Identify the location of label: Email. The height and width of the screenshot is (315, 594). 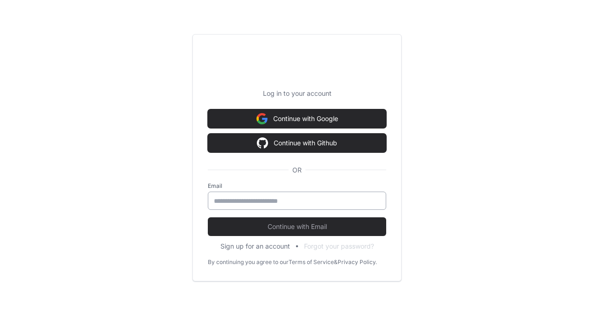
(297, 186).